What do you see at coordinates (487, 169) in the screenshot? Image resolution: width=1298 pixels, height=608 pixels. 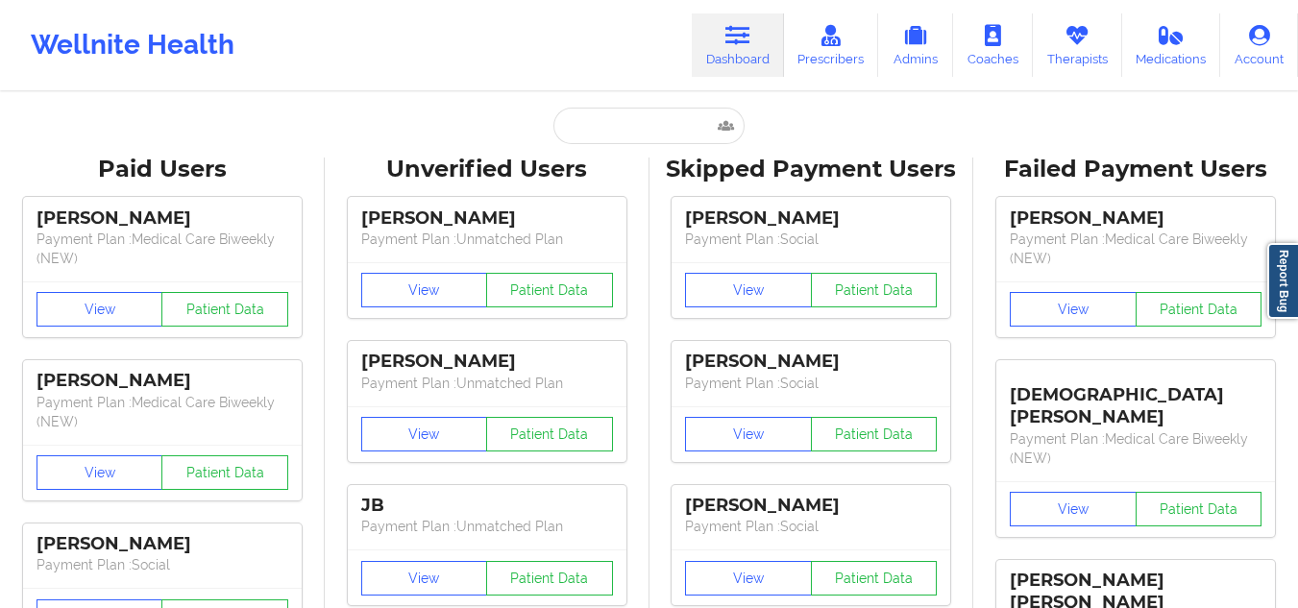 I see `div: Unverified Users` at bounding box center [487, 169].